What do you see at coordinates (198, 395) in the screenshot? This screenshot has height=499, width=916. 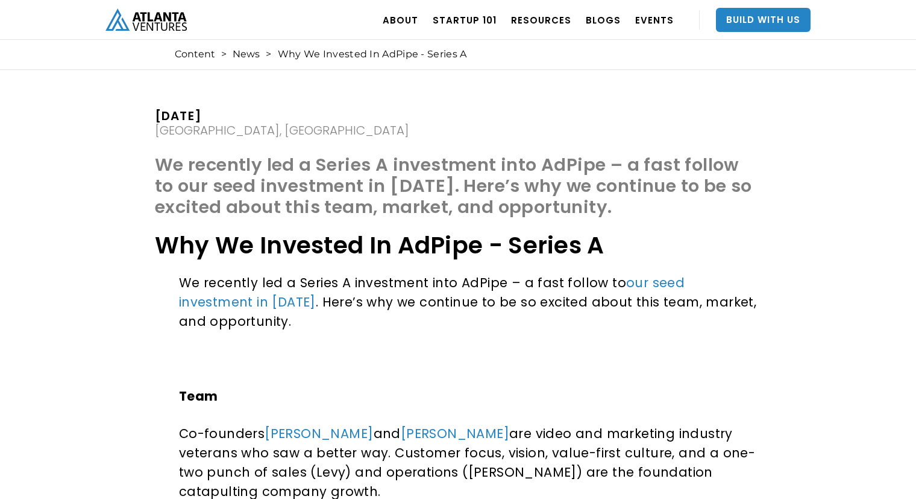 I see `strong: Team` at bounding box center [198, 395].